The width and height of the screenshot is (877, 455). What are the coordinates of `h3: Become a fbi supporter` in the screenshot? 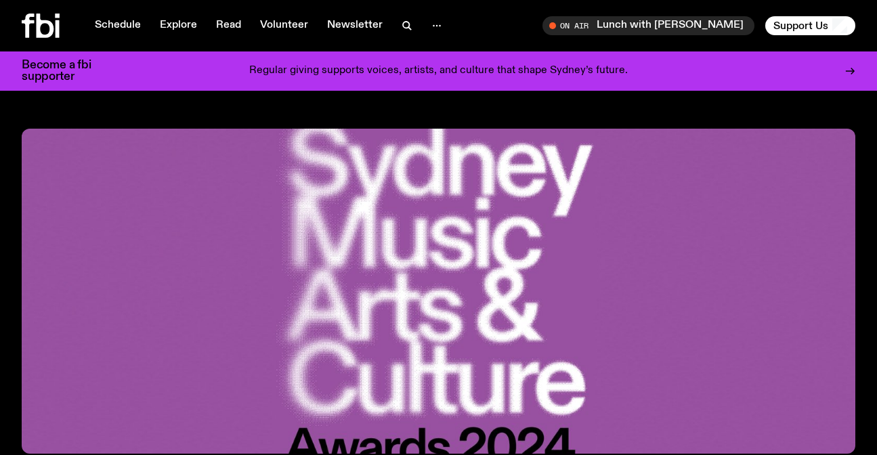 It's located at (65, 71).